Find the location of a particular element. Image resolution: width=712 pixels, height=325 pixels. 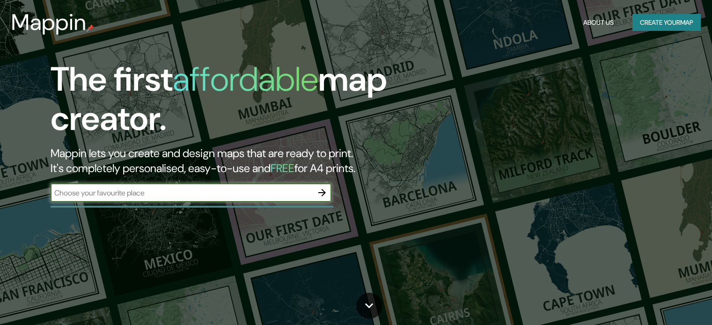

h5: FREE is located at coordinates (282, 168).